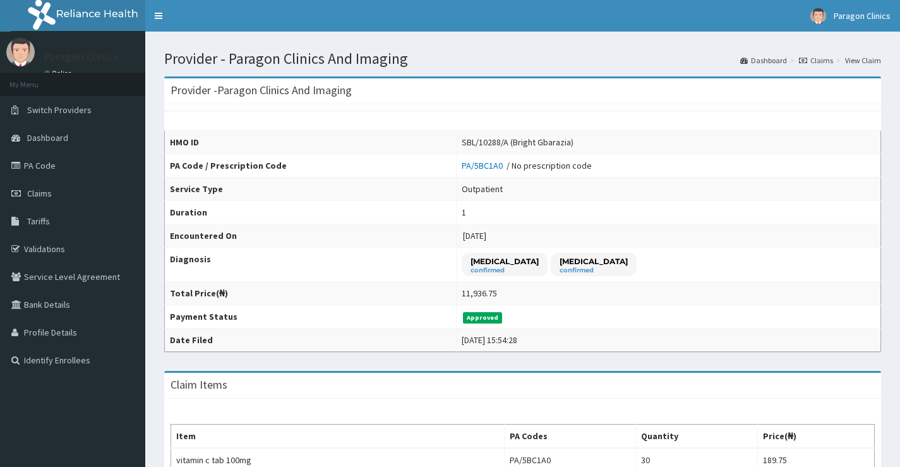 Image resolution: width=900 pixels, height=467 pixels. What do you see at coordinates (463, 212) in the screenshot?
I see `div: 1` at bounding box center [463, 212].